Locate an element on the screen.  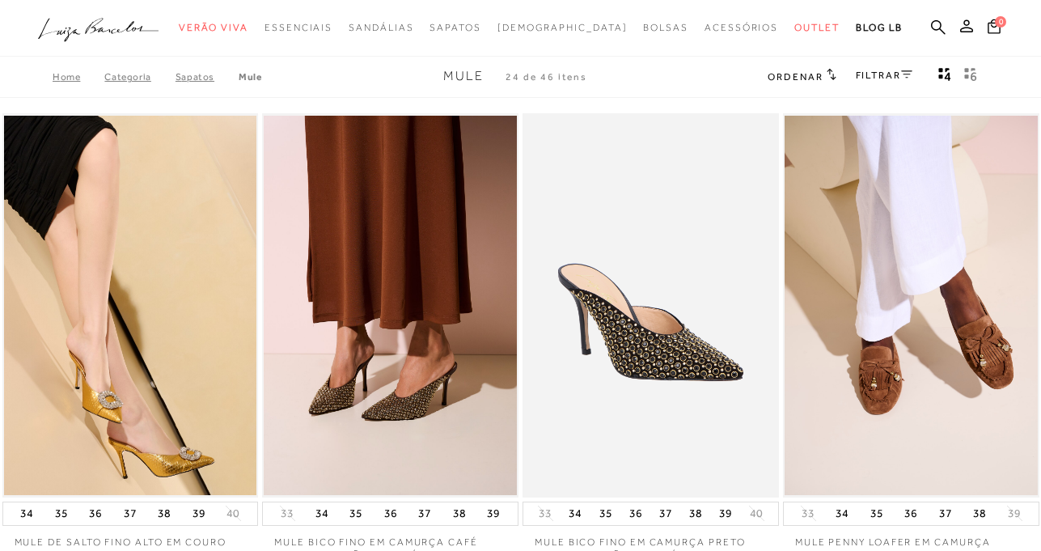
a: BLOG LB is located at coordinates (880, 28).